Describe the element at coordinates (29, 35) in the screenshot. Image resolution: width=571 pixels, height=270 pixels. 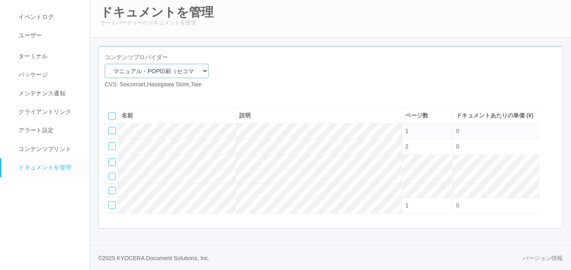
I see `span: ユーザー` at that location.